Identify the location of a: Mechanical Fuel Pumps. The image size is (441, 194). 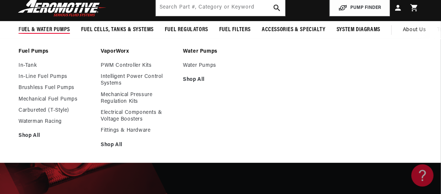
(56, 99).